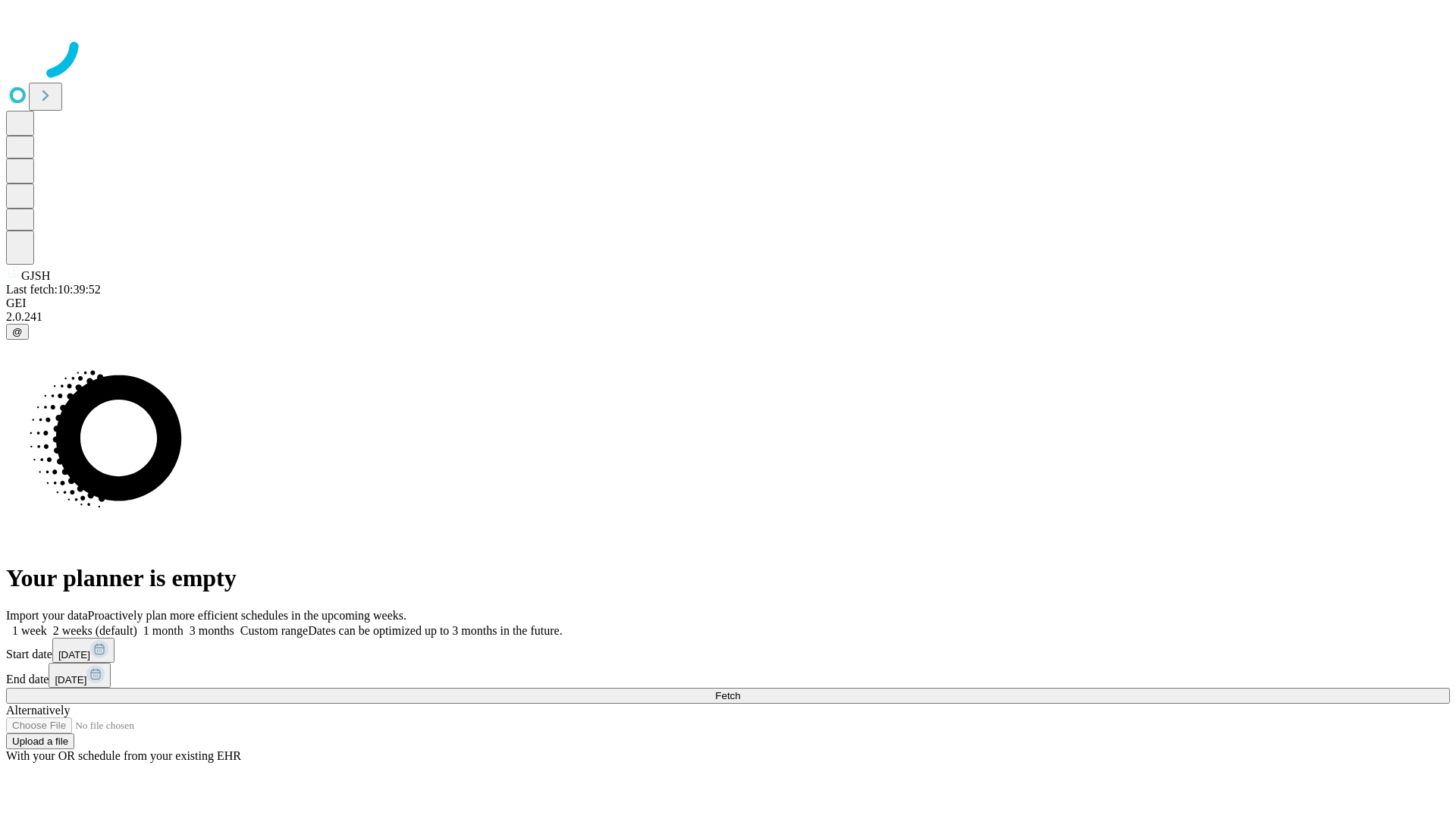 This screenshot has width=1456, height=819. I want to click on div: Start date, so click(728, 650).